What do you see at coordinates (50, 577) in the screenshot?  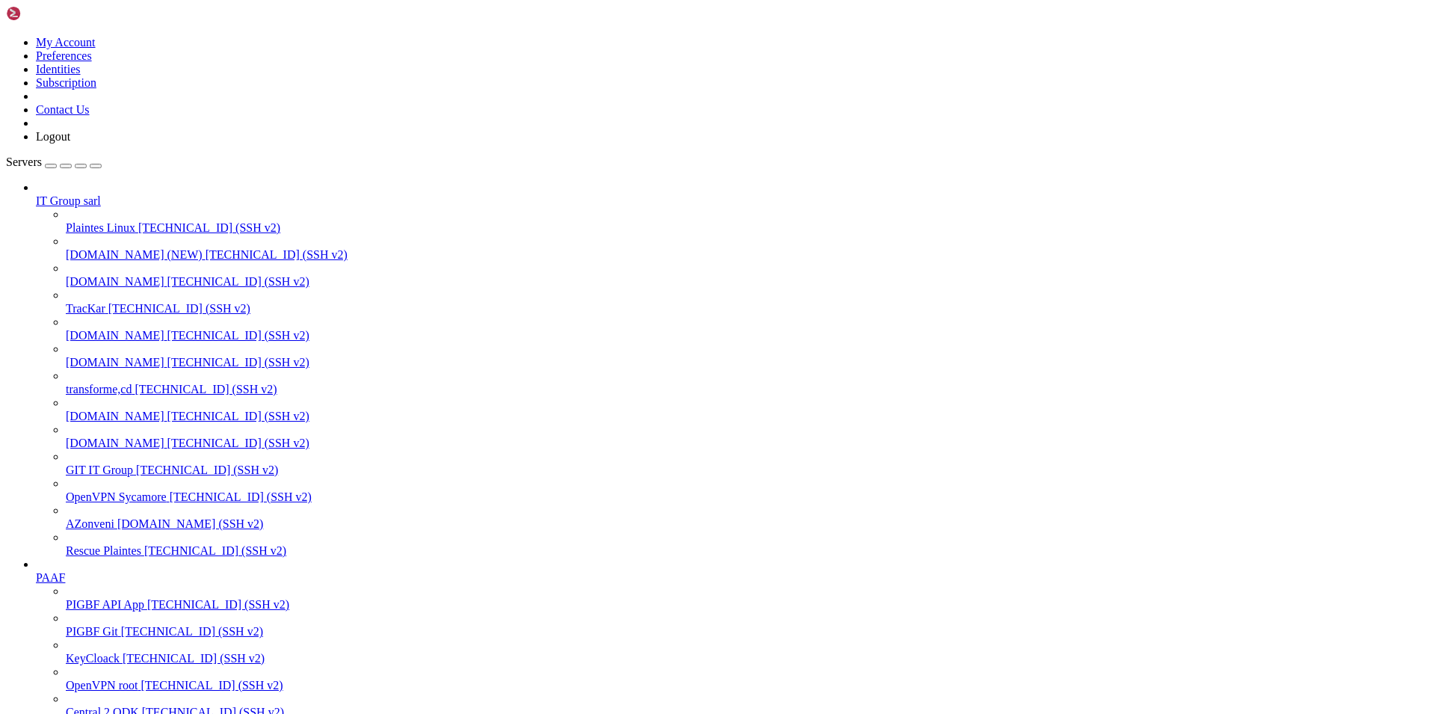 I see `span: PAAF` at bounding box center [50, 577].